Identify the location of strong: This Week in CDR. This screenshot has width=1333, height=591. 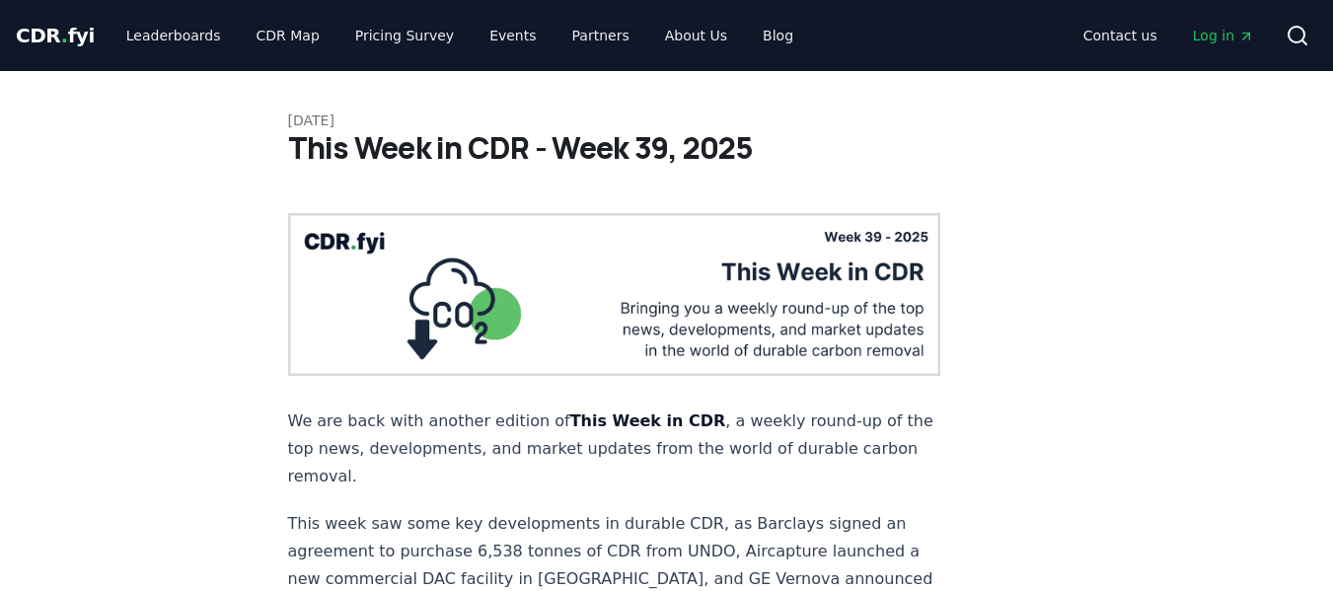
(648, 420).